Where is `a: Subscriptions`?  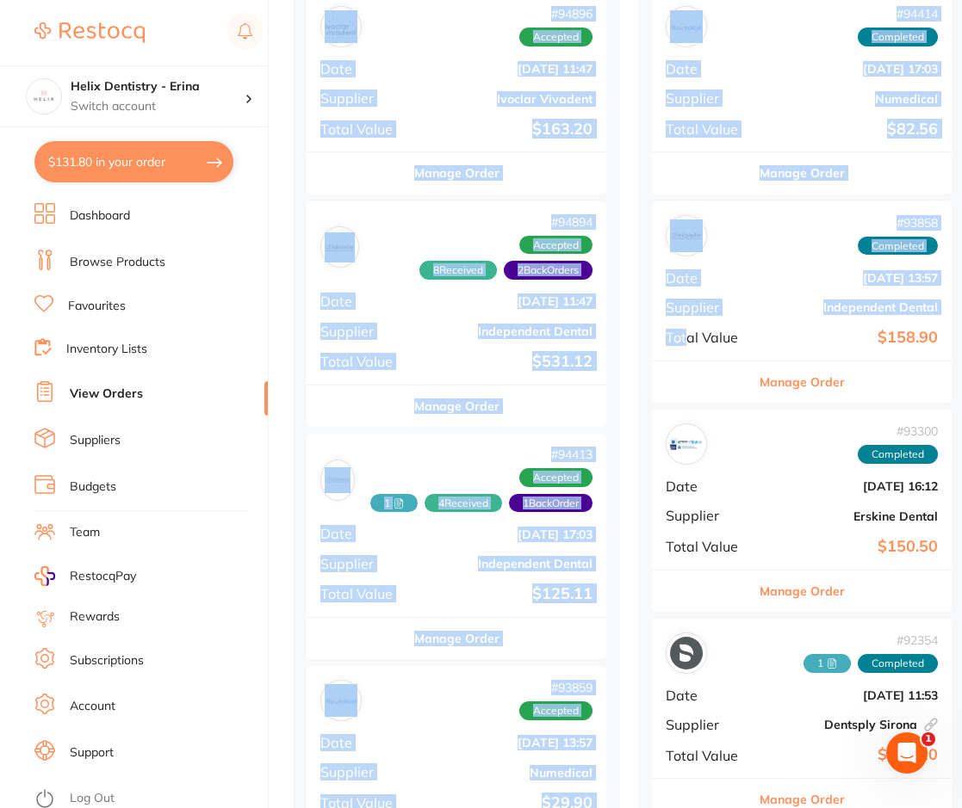
a: Subscriptions is located at coordinates (107, 661).